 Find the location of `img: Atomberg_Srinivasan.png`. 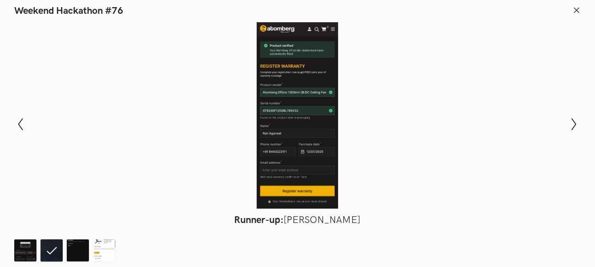

img: Atomberg_Srinivasan.png is located at coordinates (78, 250).